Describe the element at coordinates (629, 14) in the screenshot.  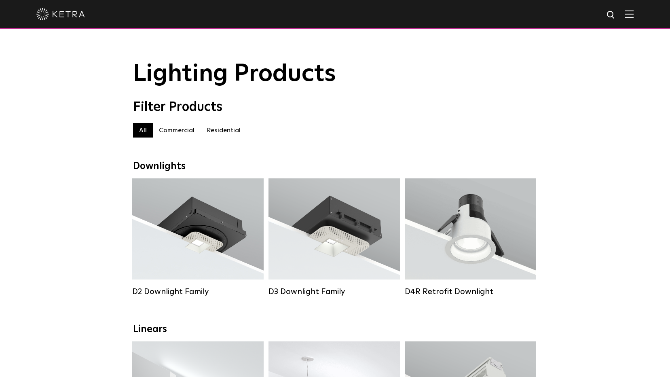
I see `img: Hamburger%20Nav.svg` at that location.